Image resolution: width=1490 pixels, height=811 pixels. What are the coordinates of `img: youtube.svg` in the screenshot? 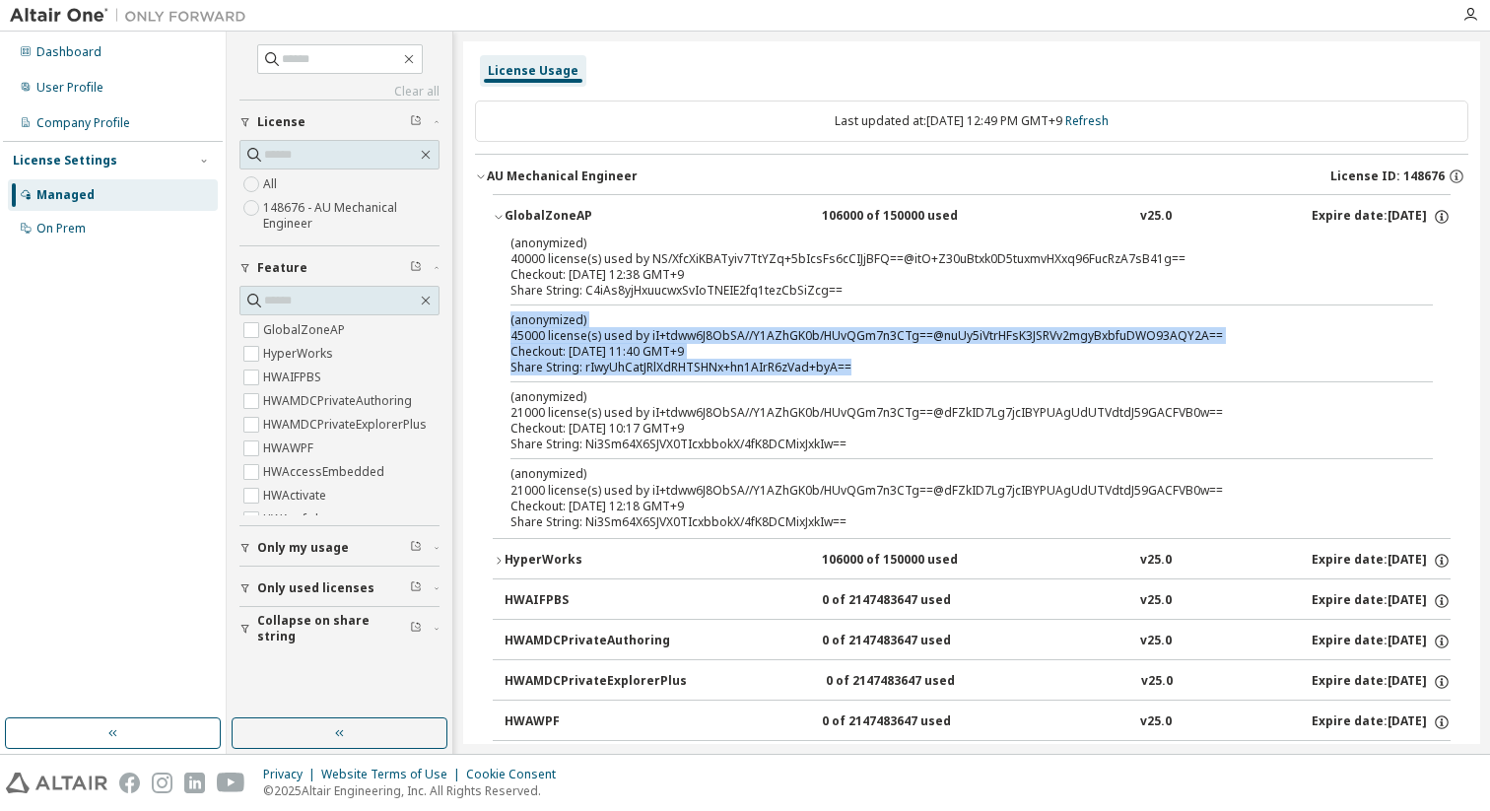 It's located at (231, 782).